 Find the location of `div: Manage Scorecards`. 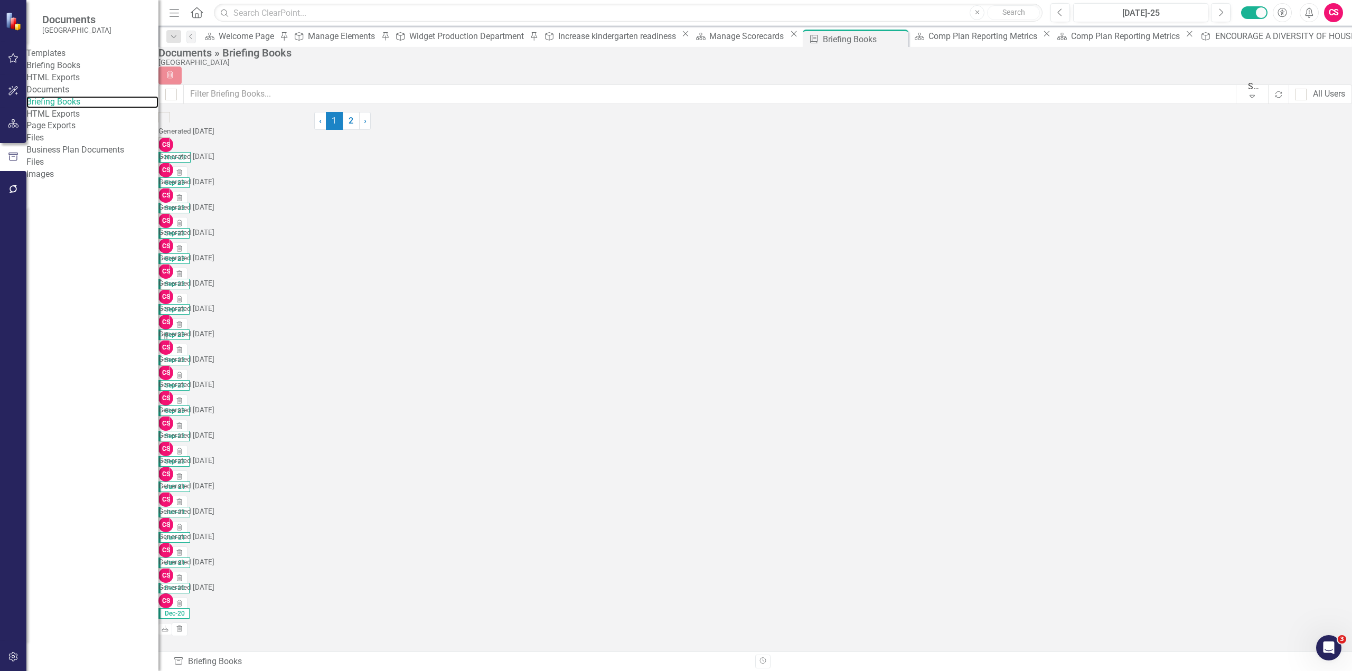

div: Manage Scorecards is located at coordinates (748, 36).